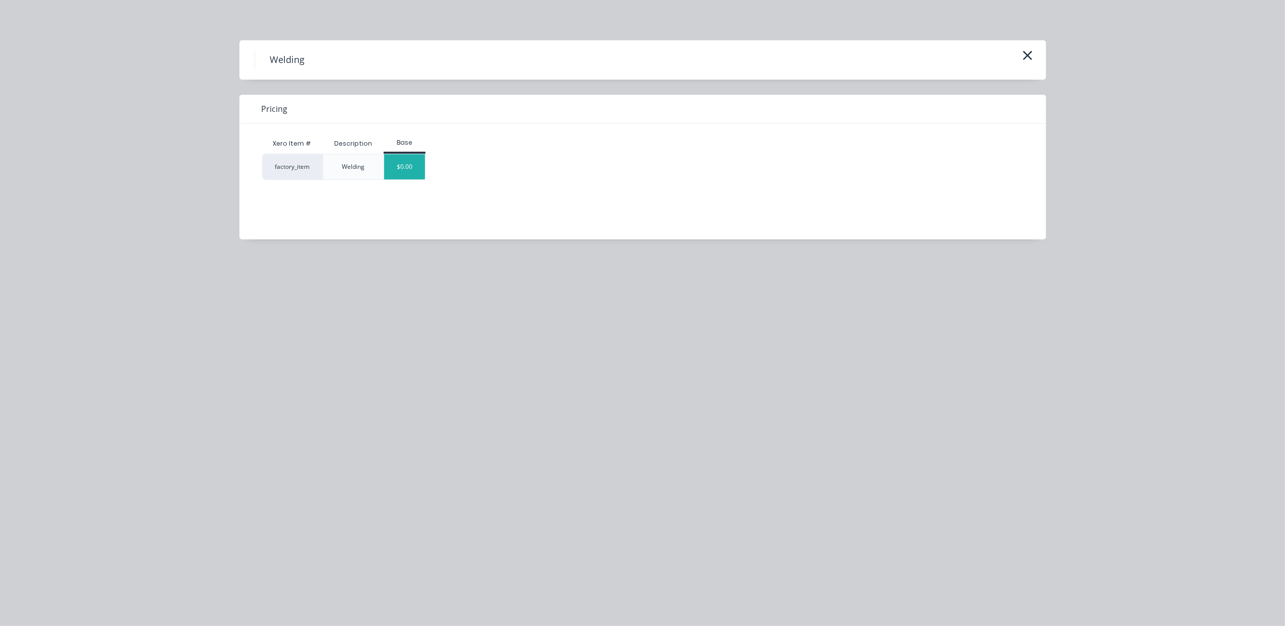 The height and width of the screenshot is (626, 1285). I want to click on span: Pricing, so click(275, 109).